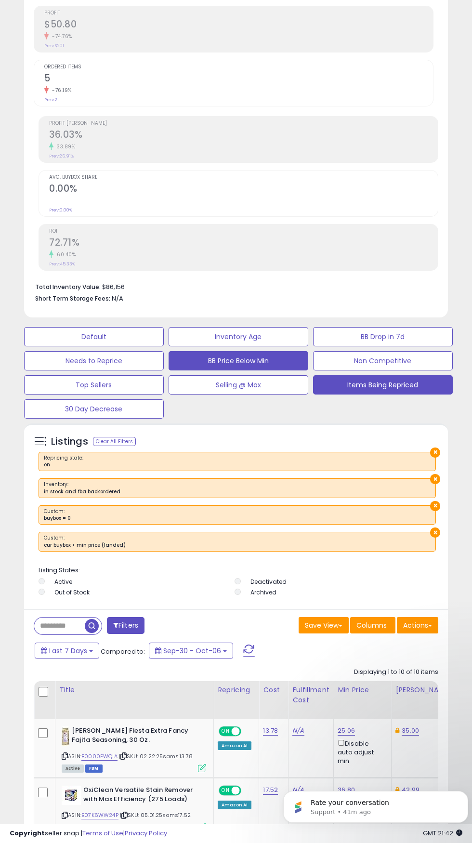 This screenshot has width=472, height=843. What do you see at coordinates (155, 815) in the screenshot?
I see `span: | SKU: 05.01.25sams17.52` at bounding box center [155, 815].